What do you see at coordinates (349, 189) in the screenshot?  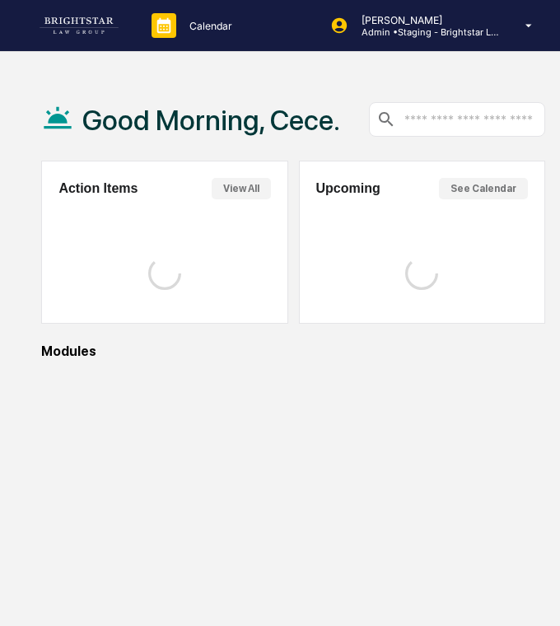 I see `h2: Upcoming` at bounding box center [349, 189].